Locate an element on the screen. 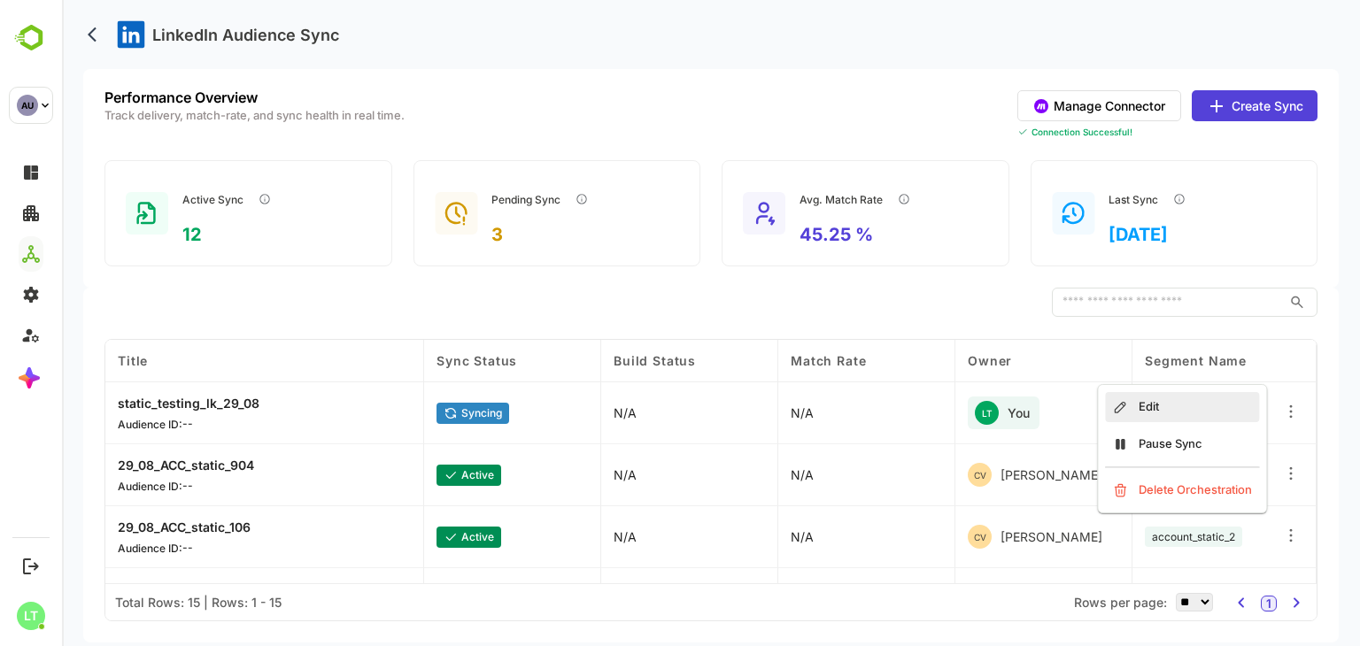  button: Logout is located at coordinates (30, 566).